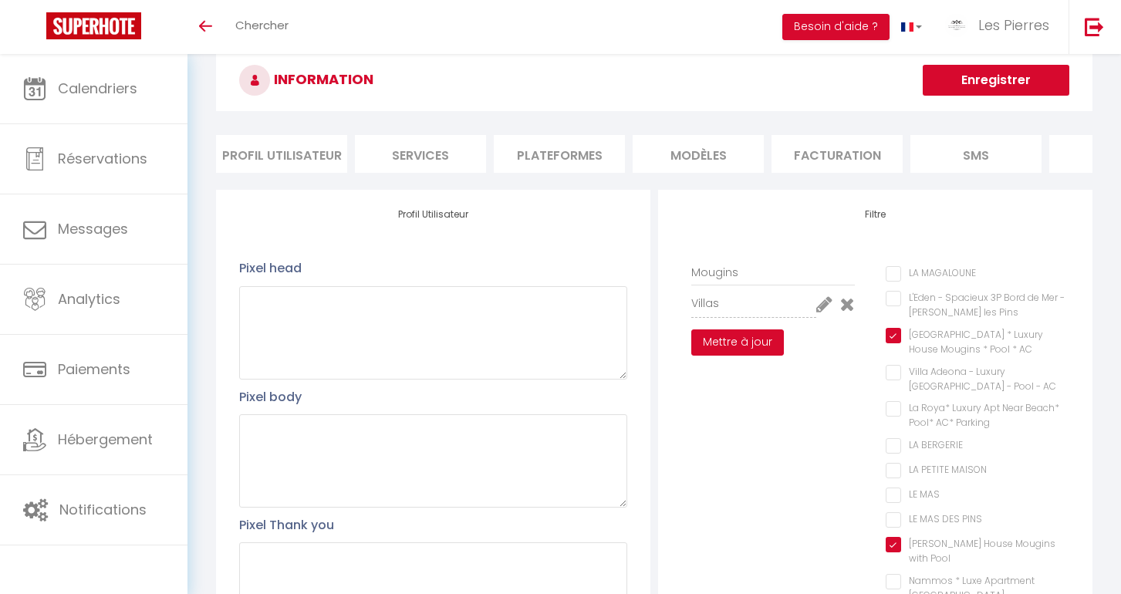 This screenshot has height=594, width=1121. Describe the element at coordinates (35, 29) in the screenshot. I see `button: Ouvrir le widget de chat LiveChat` at that location.